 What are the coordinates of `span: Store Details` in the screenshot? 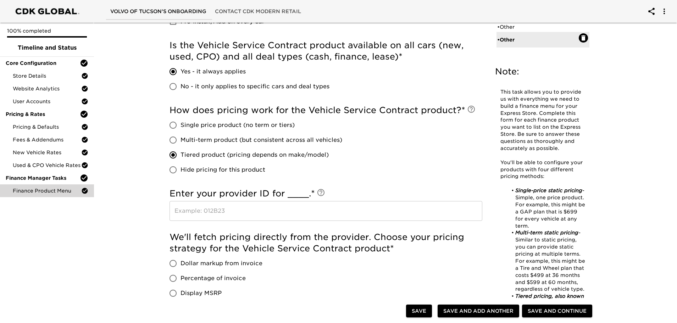 It's located at (47, 76).